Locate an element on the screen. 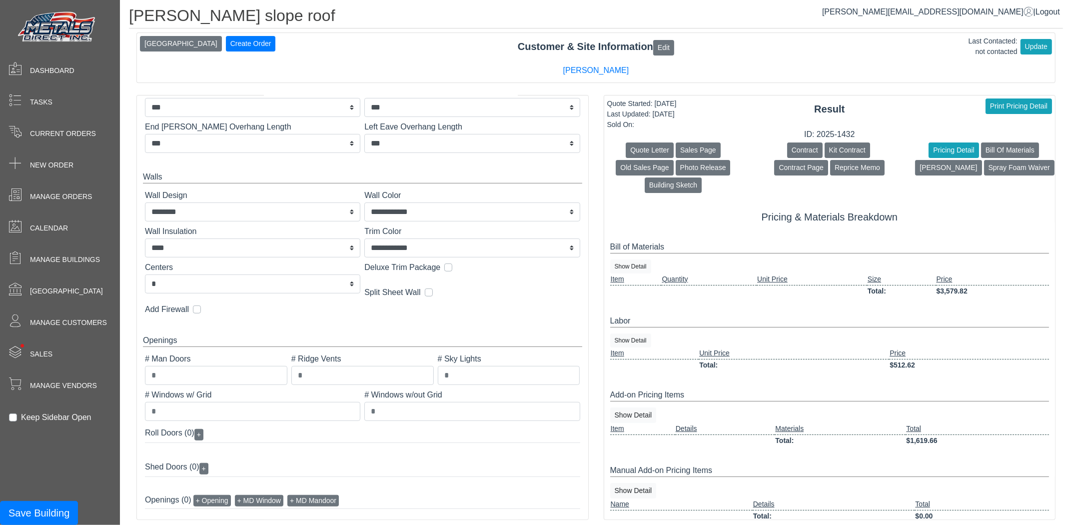 Image resolution: width=1066 pixels, height=525 pixels. span: Sales is located at coordinates (41, 354).